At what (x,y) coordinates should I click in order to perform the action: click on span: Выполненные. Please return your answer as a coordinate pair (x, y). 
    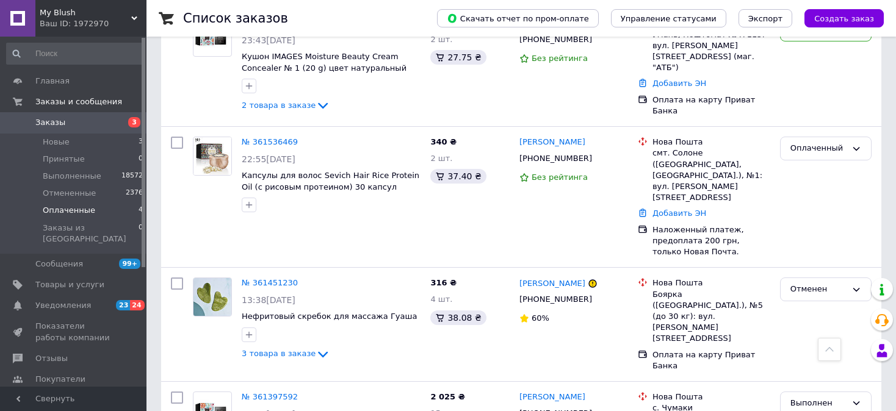
    Looking at the image, I should click on (72, 176).